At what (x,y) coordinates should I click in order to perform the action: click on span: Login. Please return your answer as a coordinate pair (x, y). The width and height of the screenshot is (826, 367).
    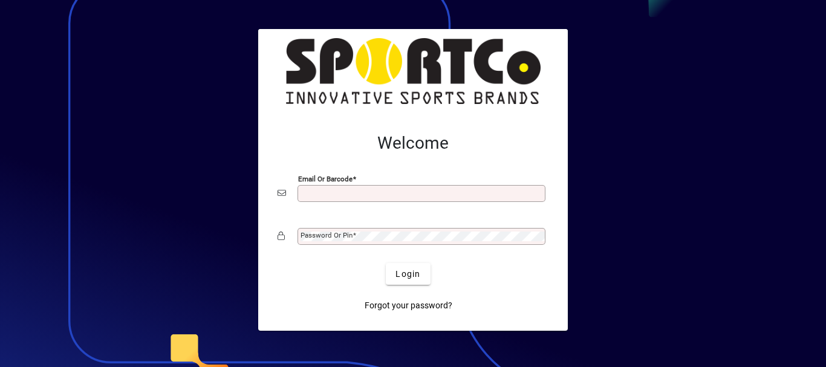
    Looking at the image, I should click on (408, 274).